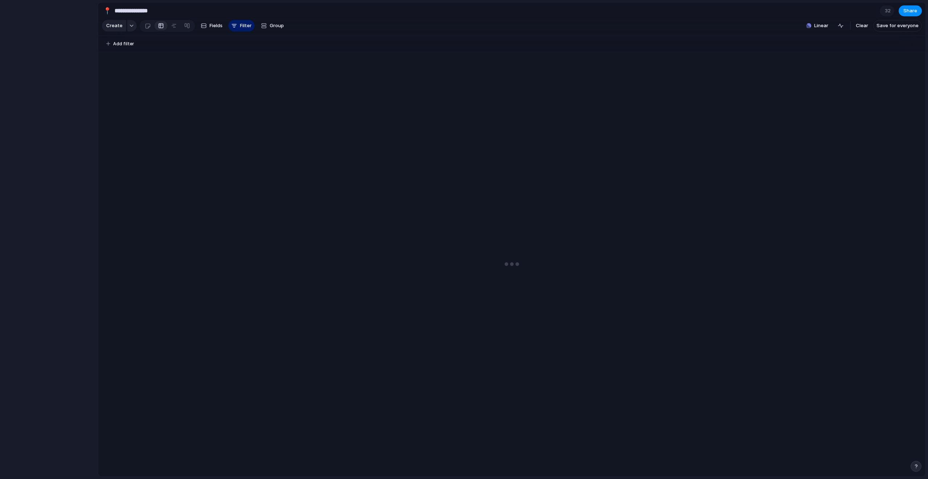  What do you see at coordinates (124, 44) in the screenshot?
I see `span: Add filter` at bounding box center [124, 44].